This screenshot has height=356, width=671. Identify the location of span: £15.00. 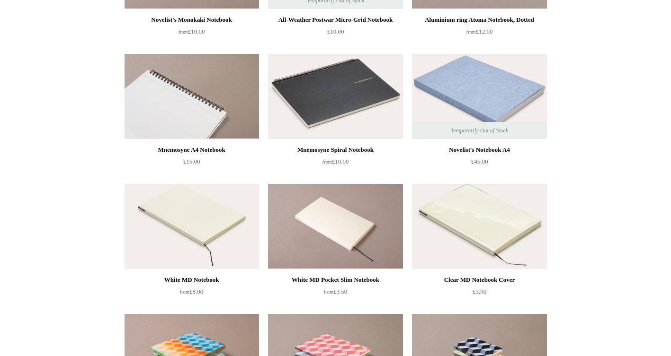
(192, 161).